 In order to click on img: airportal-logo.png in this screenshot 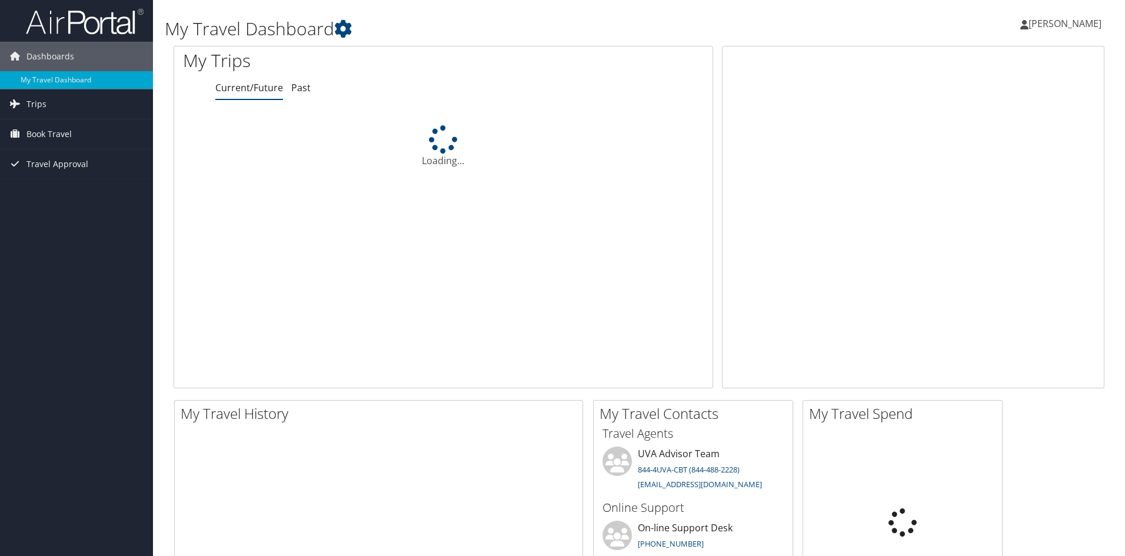, I will do `click(85, 21)`.